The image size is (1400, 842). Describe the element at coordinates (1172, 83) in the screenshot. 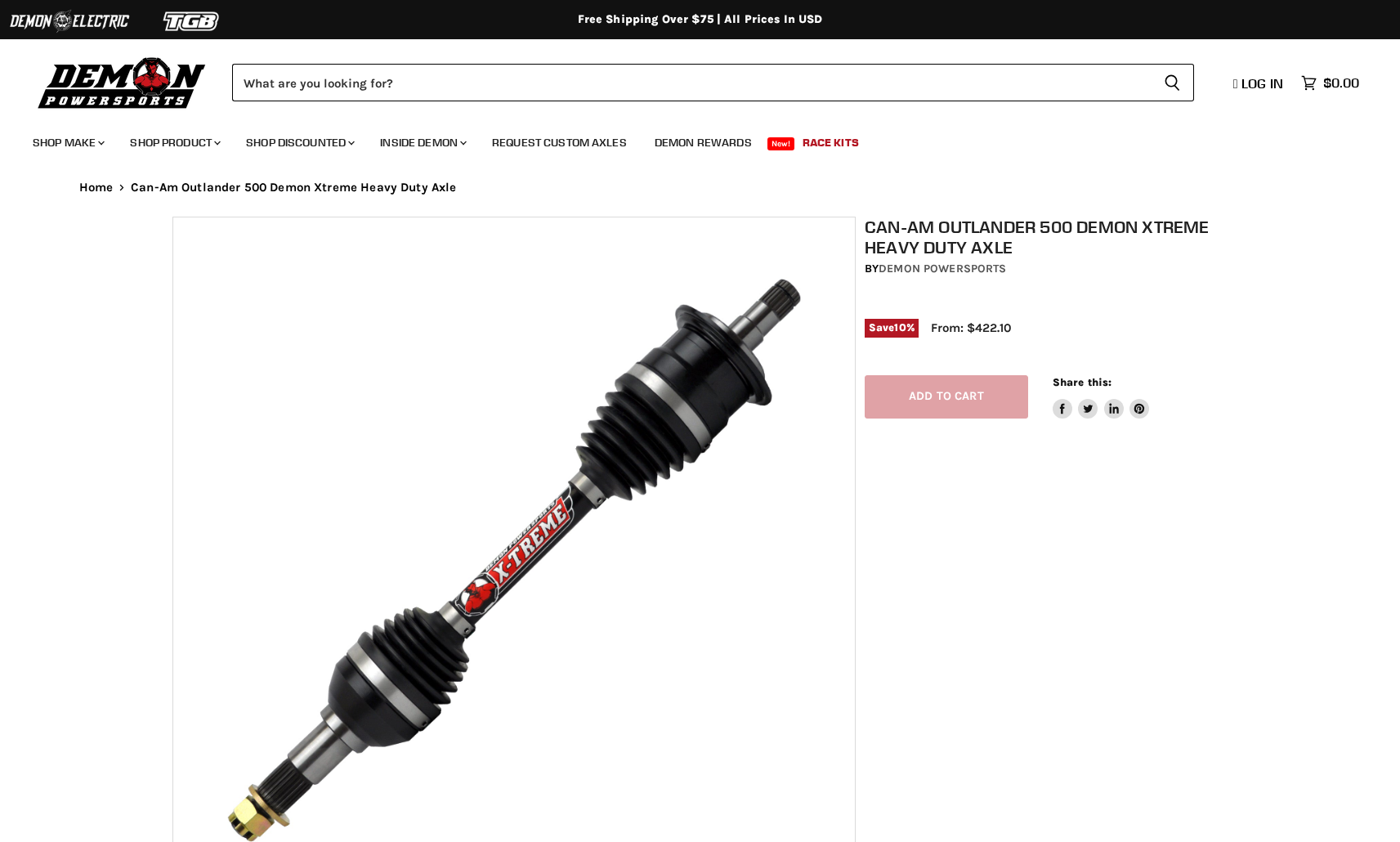

I see `button: Search` at that location.